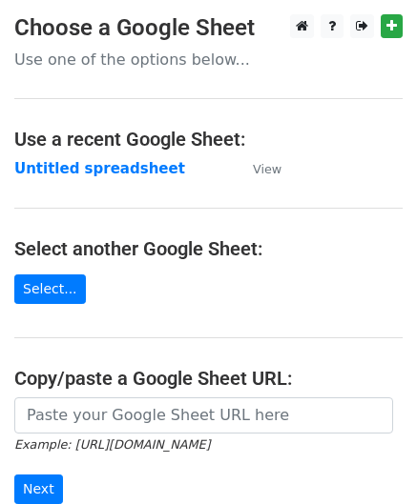 This screenshot has width=417, height=504. Describe the element at coordinates (208, 249) in the screenshot. I see `h4: Select another Google Sheet:` at that location.